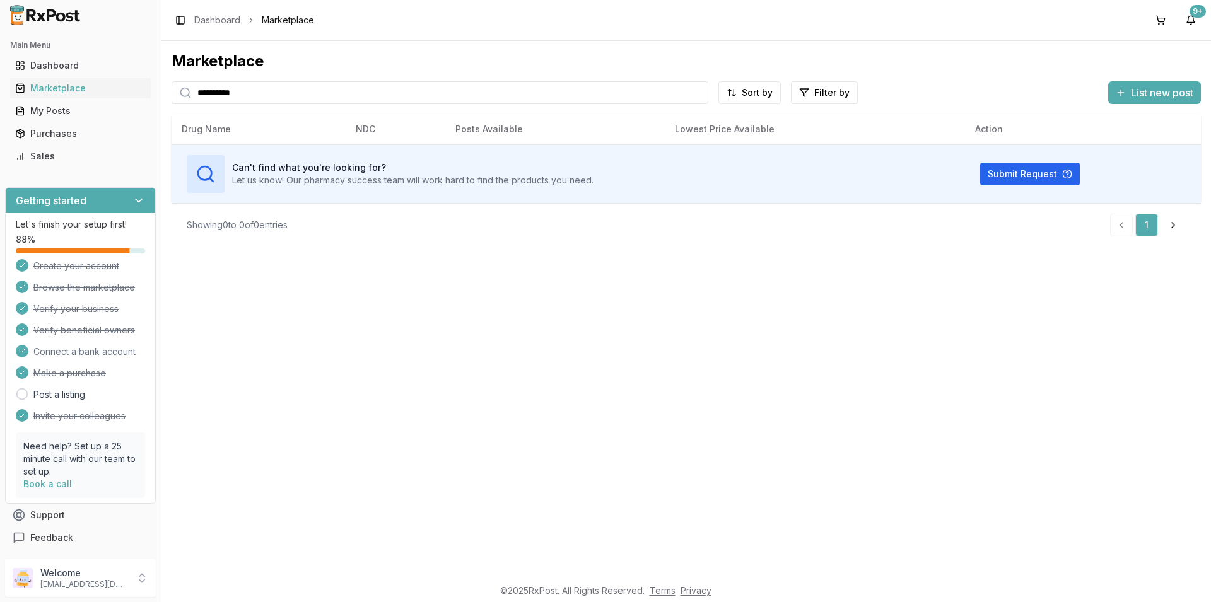 This screenshot has height=602, width=1211. What do you see at coordinates (45, 15) in the screenshot?
I see `img: RxPost Logo` at bounding box center [45, 15].